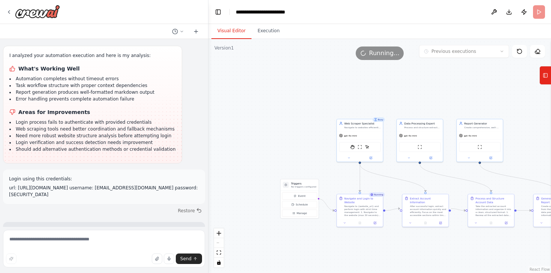  I want to click on button: Manage, so click(299, 213).